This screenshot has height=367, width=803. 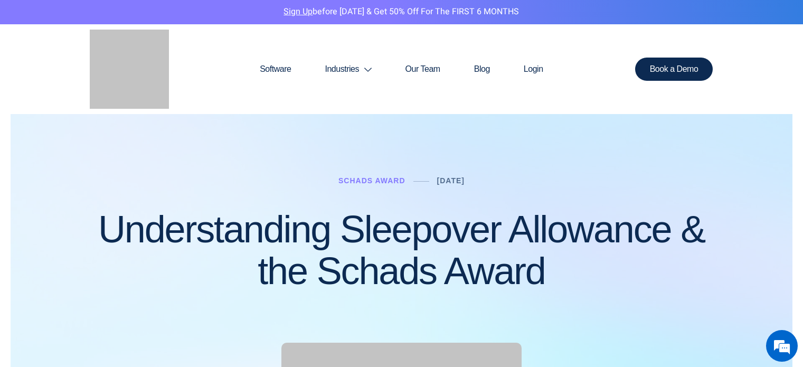 What do you see at coordinates (298, 12) in the screenshot?
I see `a: Sign Up` at bounding box center [298, 12].